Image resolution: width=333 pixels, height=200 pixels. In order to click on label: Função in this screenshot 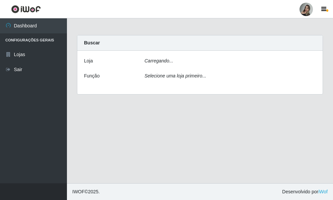, I will do `click(92, 76)`.